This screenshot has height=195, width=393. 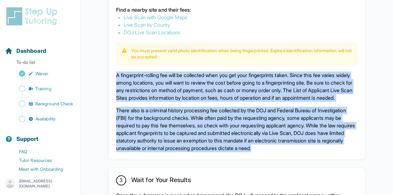 I want to click on a: Background Check, so click(x=42, y=104).